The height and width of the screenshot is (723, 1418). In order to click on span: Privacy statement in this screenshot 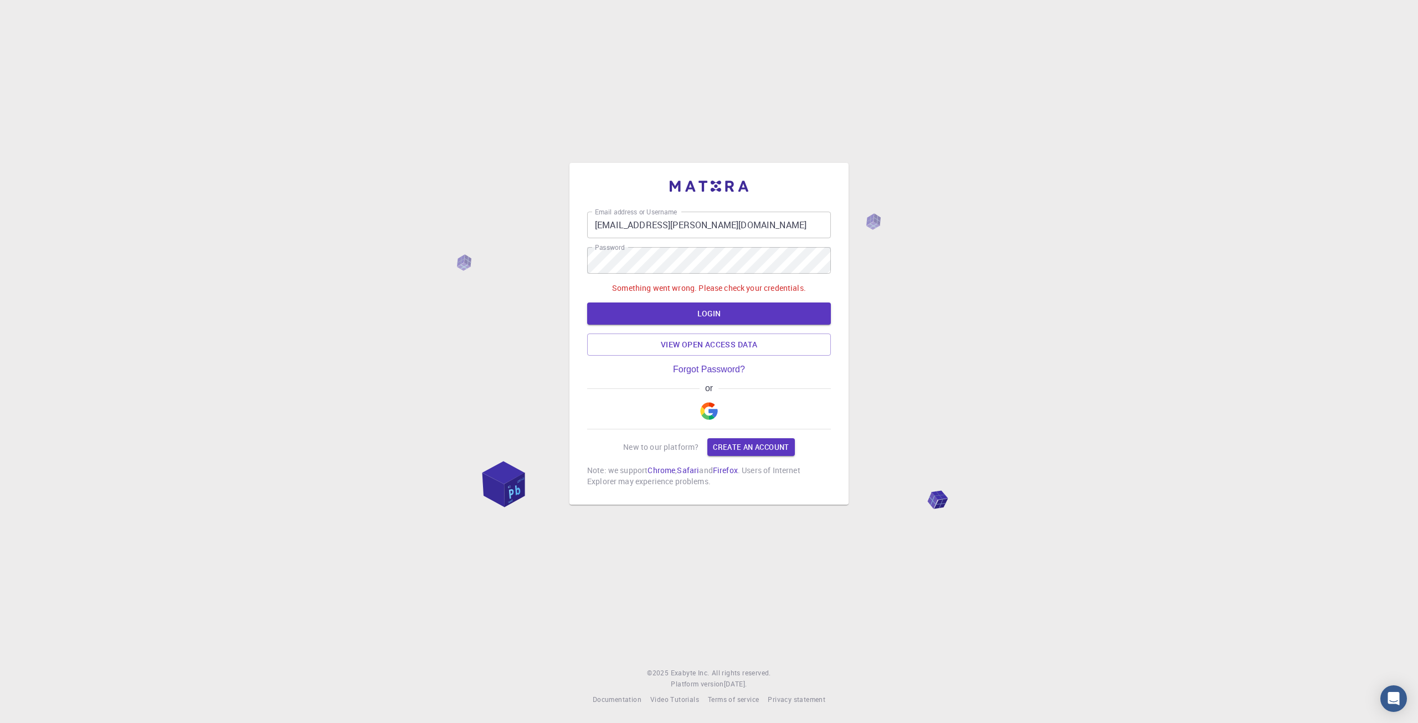, I will do `click(796, 699)`.